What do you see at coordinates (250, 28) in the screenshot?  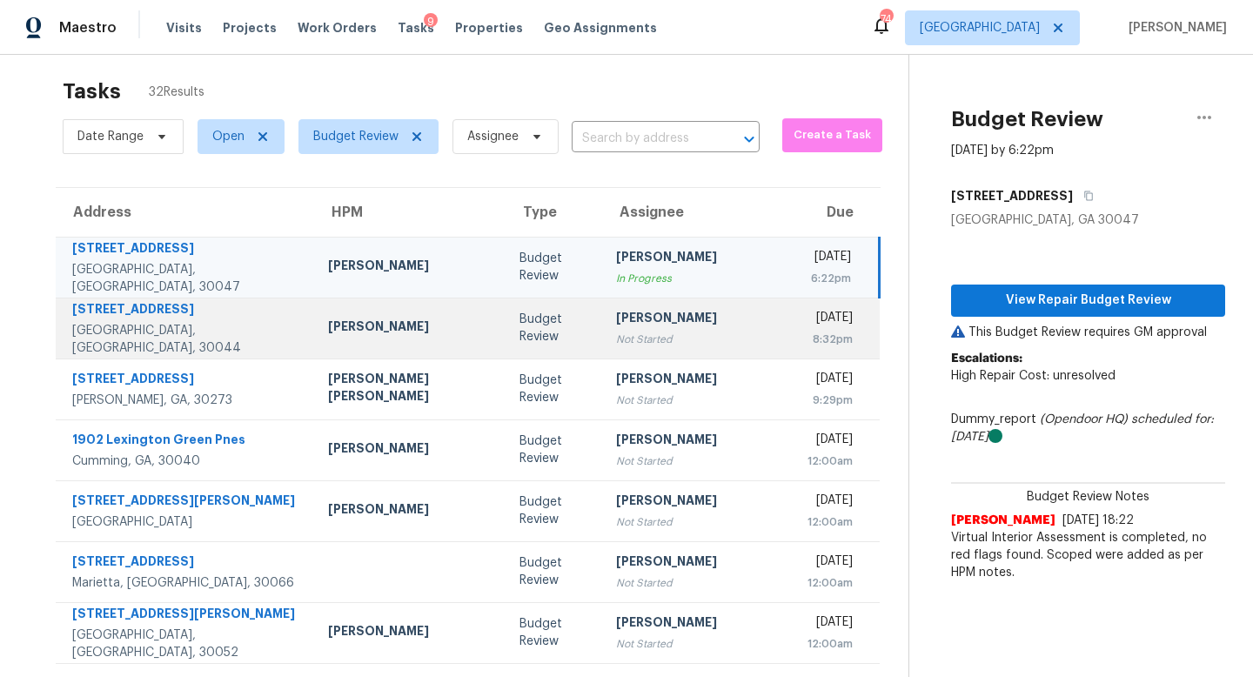 I see `span: Projects` at bounding box center [250, 28].